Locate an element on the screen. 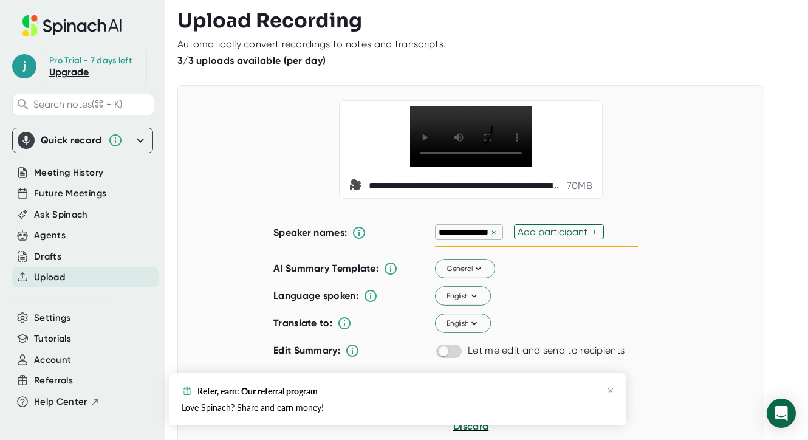  button: Help Center is located at coordinates (67, 402).